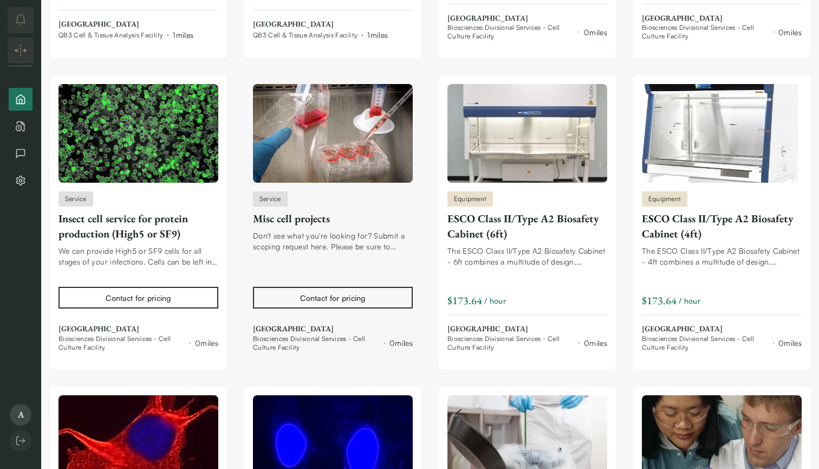  Describe the element at coordinates (21, 126) in the screenshot. I see `button: Bookings` at that location.